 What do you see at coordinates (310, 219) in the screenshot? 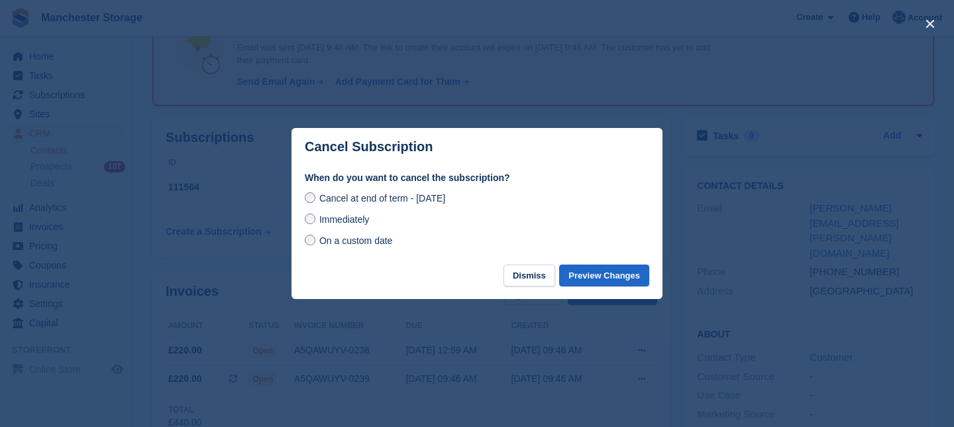
I see `input: Immediately` at bounding box center [310, 219].